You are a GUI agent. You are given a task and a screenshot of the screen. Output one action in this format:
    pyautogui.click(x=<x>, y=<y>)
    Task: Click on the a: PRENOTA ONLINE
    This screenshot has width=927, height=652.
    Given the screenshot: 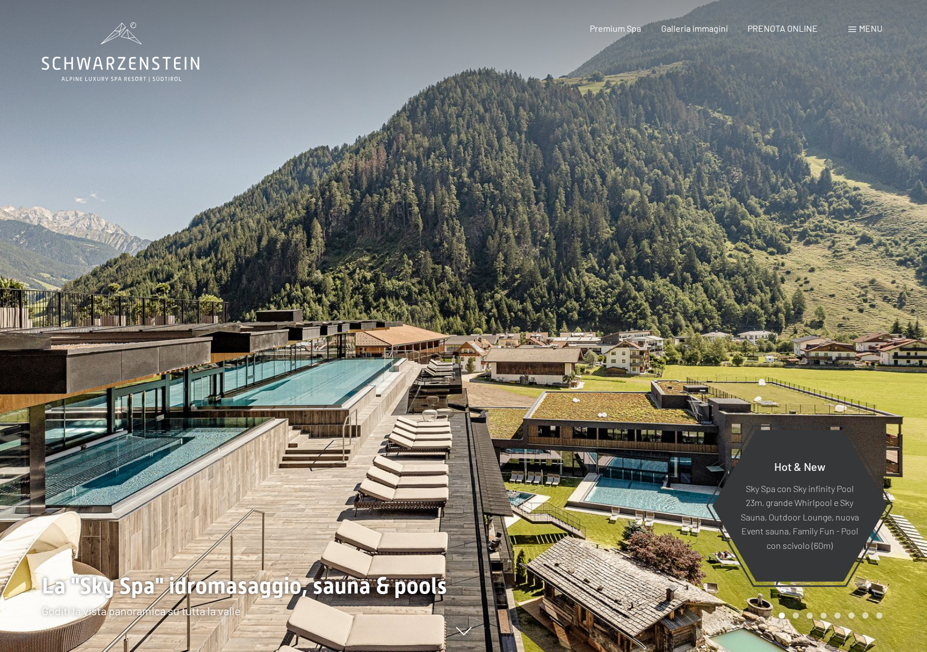 What is the action you would take?
    pyautogui.click(x=783, y=28)
    